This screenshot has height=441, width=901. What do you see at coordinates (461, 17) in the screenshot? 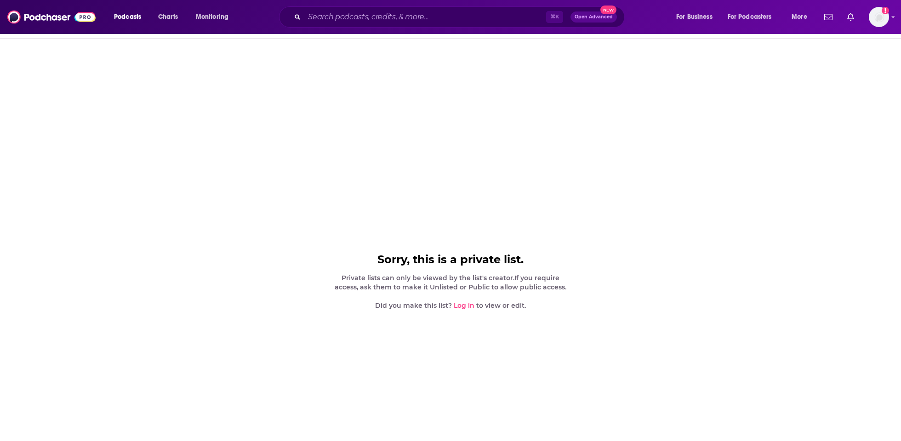
I see `div: Search podcasts, credits, & more...` at bounding box center [461, 17].